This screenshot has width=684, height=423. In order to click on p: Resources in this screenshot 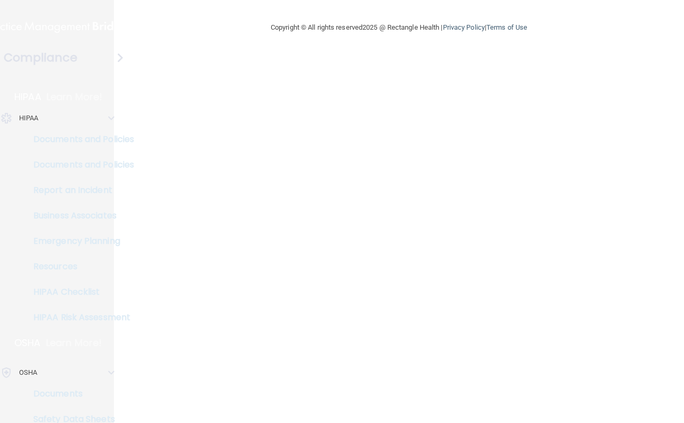, I will do `click(79, 266)`.